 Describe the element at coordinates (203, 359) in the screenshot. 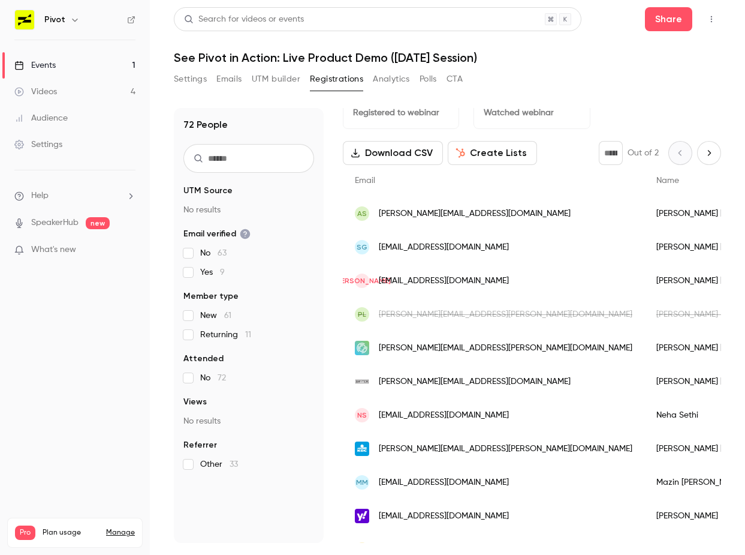

I see `span: Attended` at that location.